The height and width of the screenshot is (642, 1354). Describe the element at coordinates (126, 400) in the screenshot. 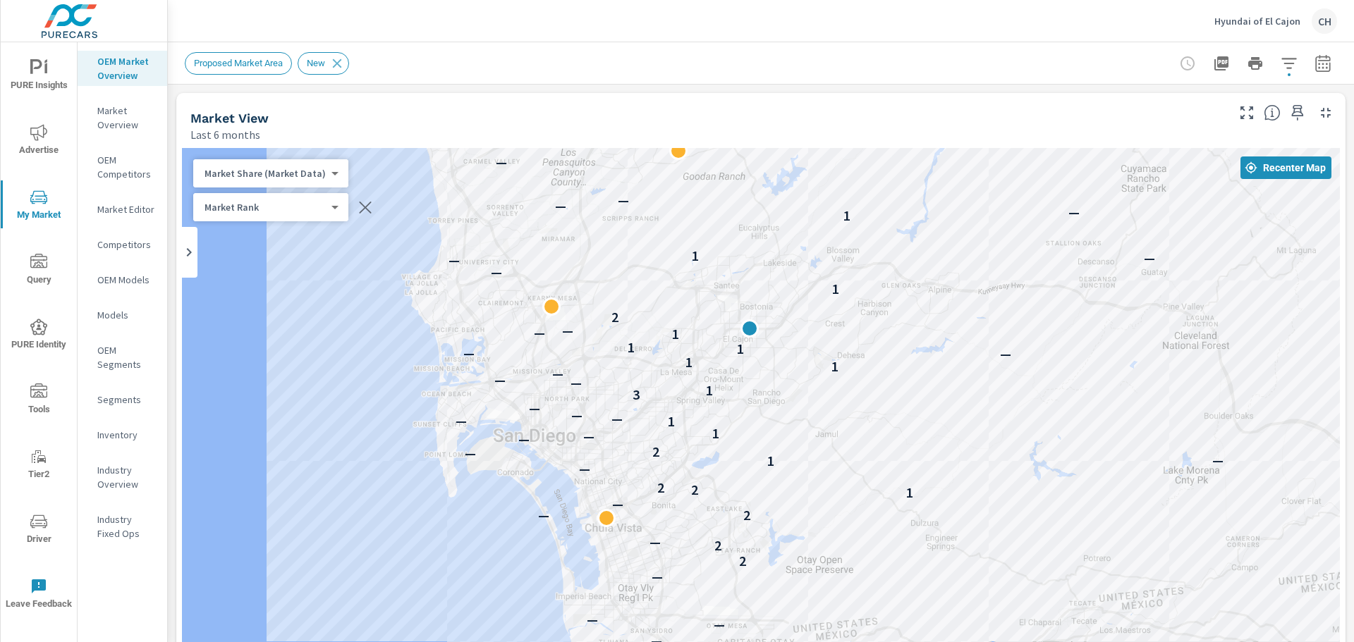

I see `p: Segments` at that location.